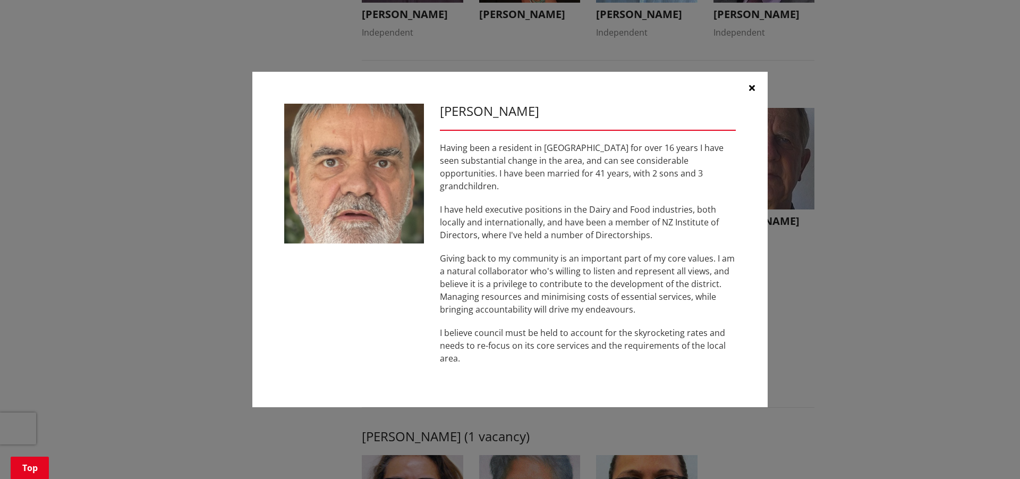 The image size is (1020, 479). What do you see at coordinates (588, 284) in the screenshot?
I see `p: Giving back to my community is an important part of my core values. I am a natural collaborator w...` at bounding box center [588, 284].